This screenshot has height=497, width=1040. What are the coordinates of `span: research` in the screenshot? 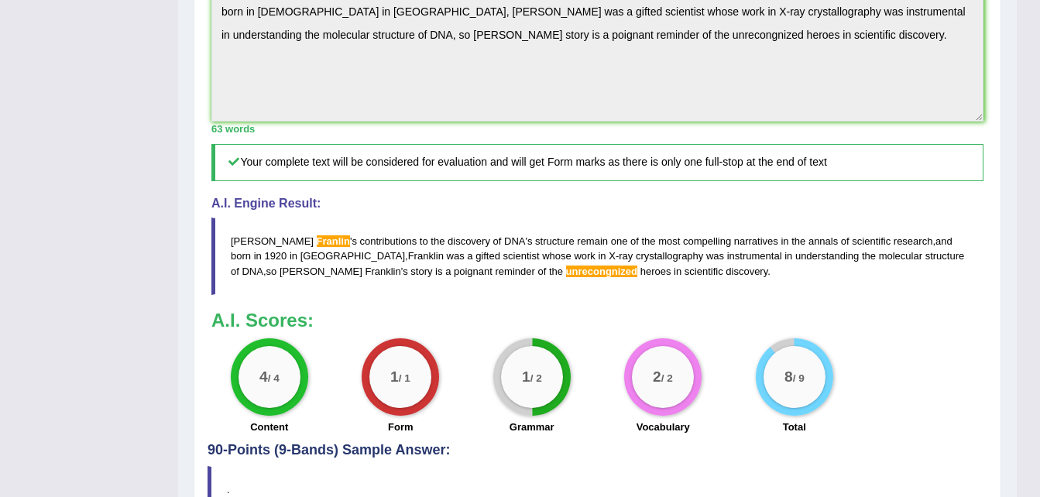 It's located at (913, 241).